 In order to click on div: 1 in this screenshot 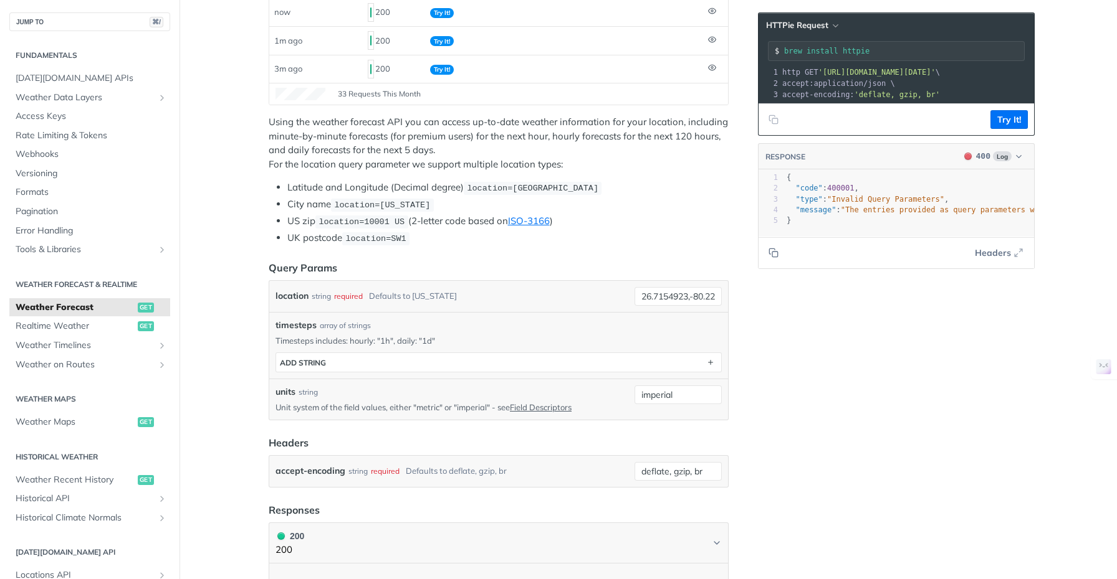, I will do `click(768, 178)`.